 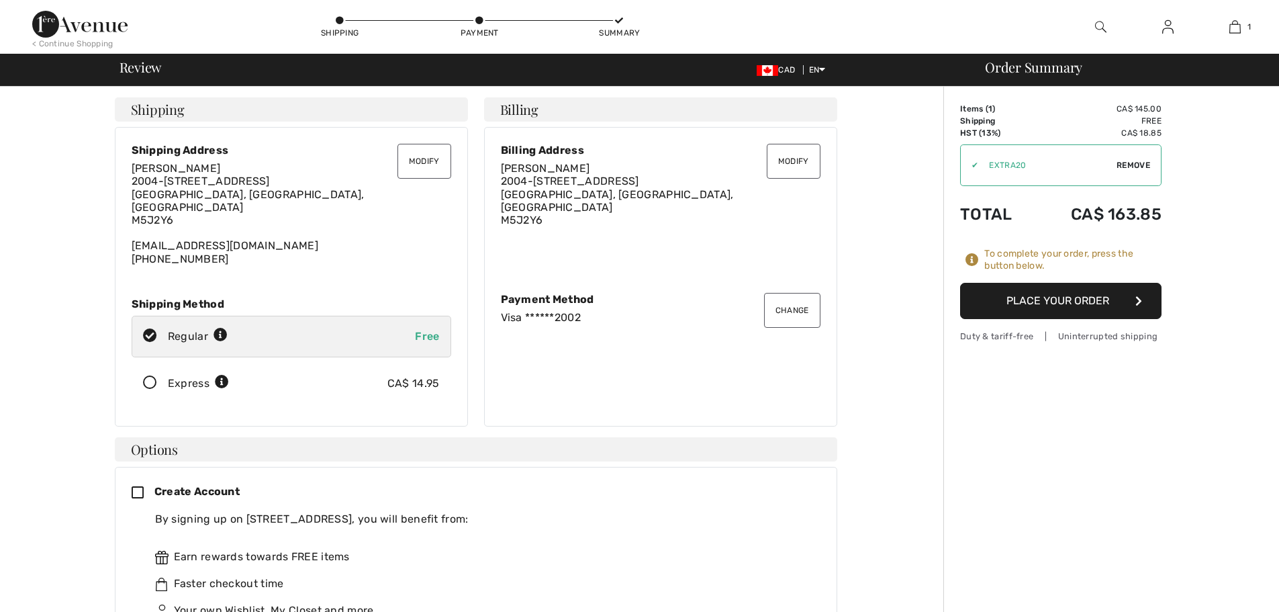 What do you see at coordinates (414, 383) in the screenshot?
I see `div: CA$ 14.95` at bounding box center [414, 383].